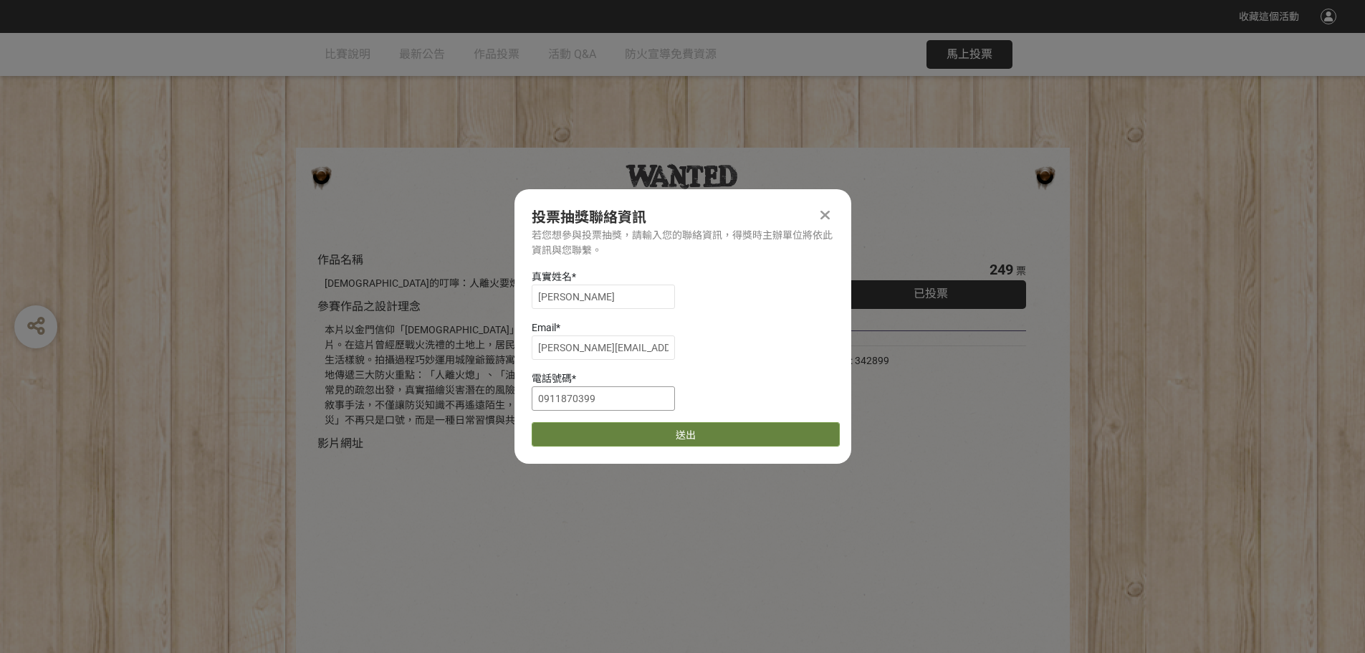  What do you see at coordinates (671, 54) in the screenshot?
I see `span: 防火宣導免費資源` at bounding box center [671, 54].